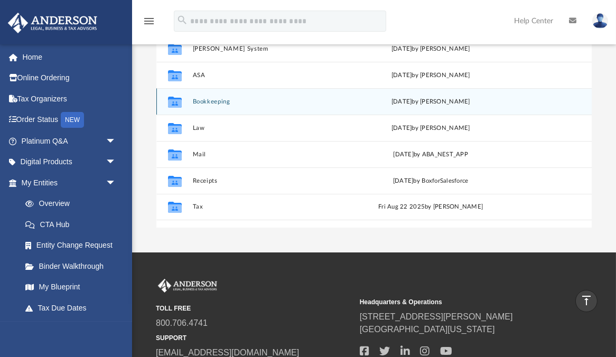 The image size is (616, 357). What do you see at coordinates (71, 288) in the screenshot?
I see `a: My Blueprint` at bounding box center [71, 288].